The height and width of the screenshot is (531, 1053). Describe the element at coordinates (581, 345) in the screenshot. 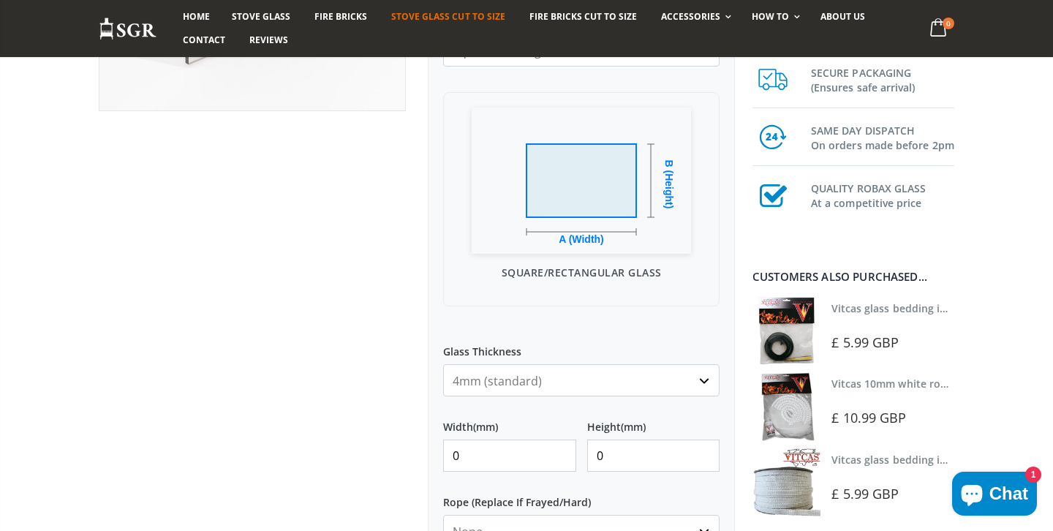

I see `label: Glass Thickness` at that location.